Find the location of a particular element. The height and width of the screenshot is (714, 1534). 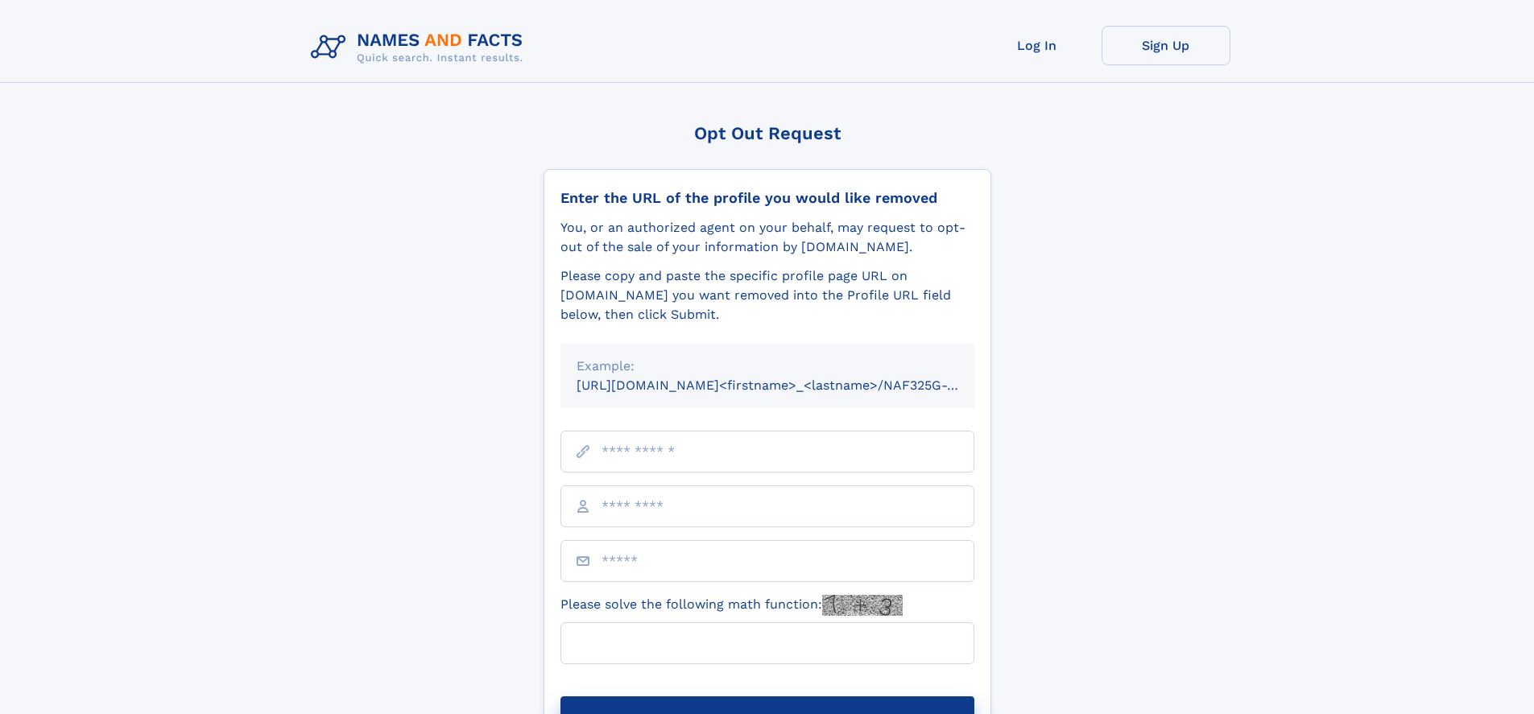

div: You, or an authorized agent on your behalf, may request to opt-out of the sale of your informatio... is located at coordinates (767, 238).